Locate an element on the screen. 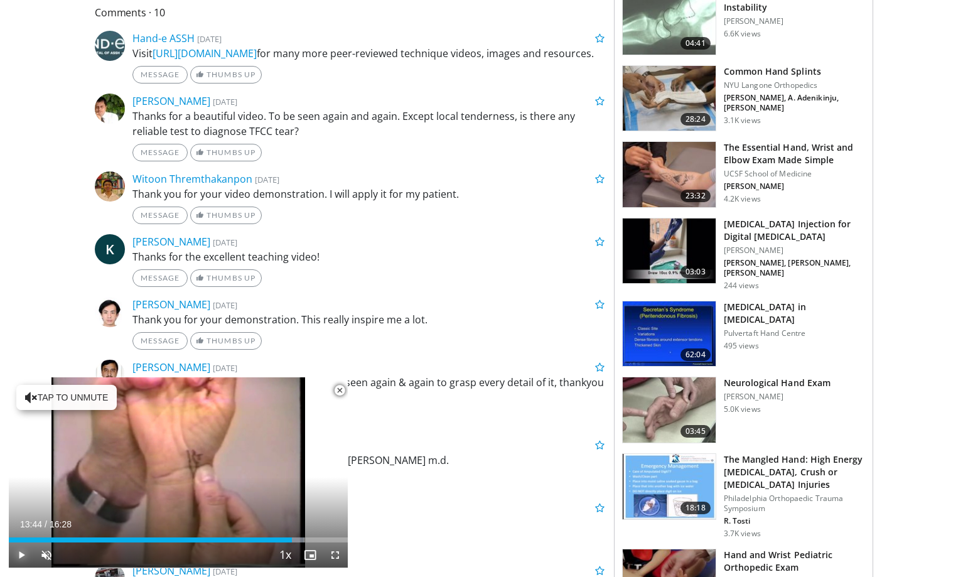 Image resolution: width=968 pixels, height=577 pixels. span: Comments 10 is located at coordinates (350, 13).